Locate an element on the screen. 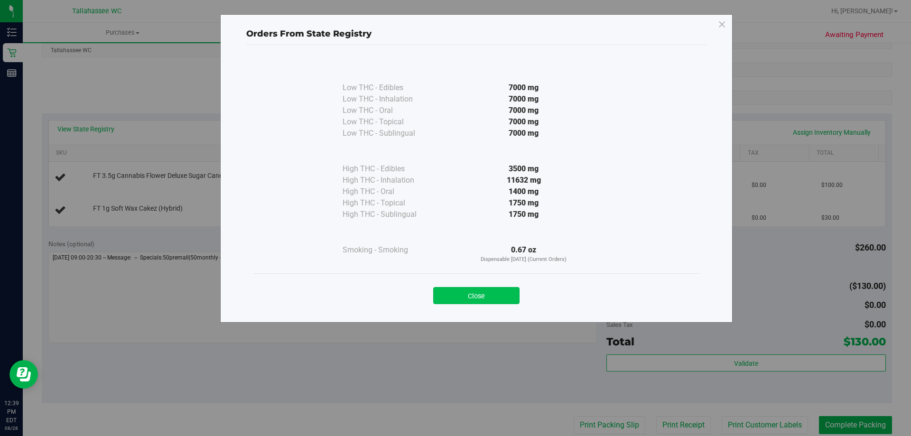  div: High THC - Topical is located at coordinates (390, 203).